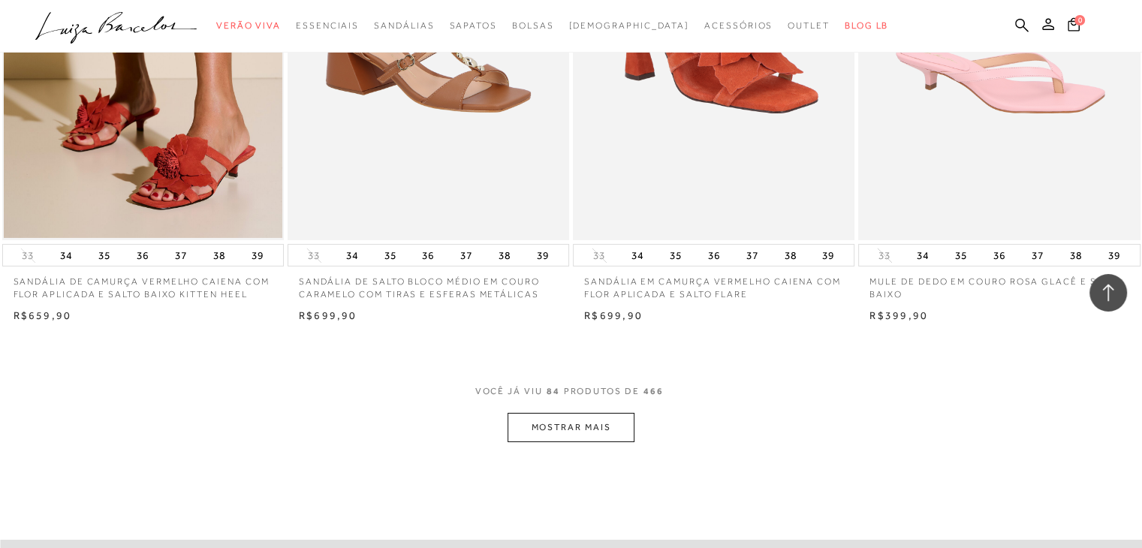  I want to click on p: SANDÁLIA DE SALTO BLOCO MÉDIO EM COURO CARAMELO COM TIRAS E ESFERAS METÁLICAS, so click(428, 284).